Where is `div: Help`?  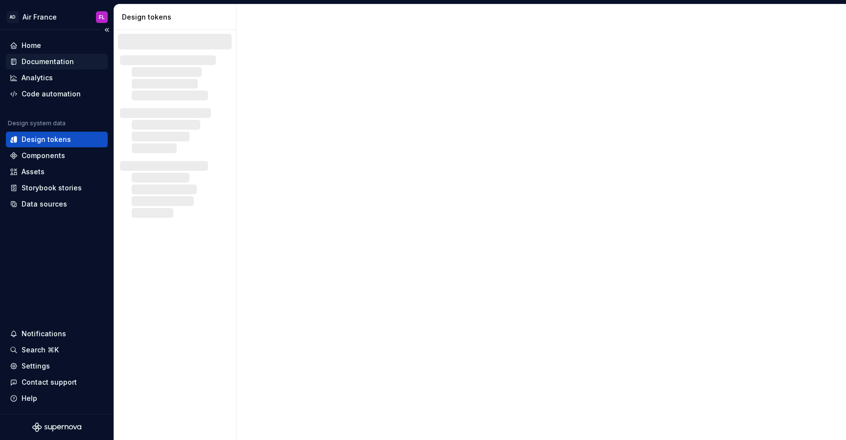
div: Help is located at coordinates (29, 399).